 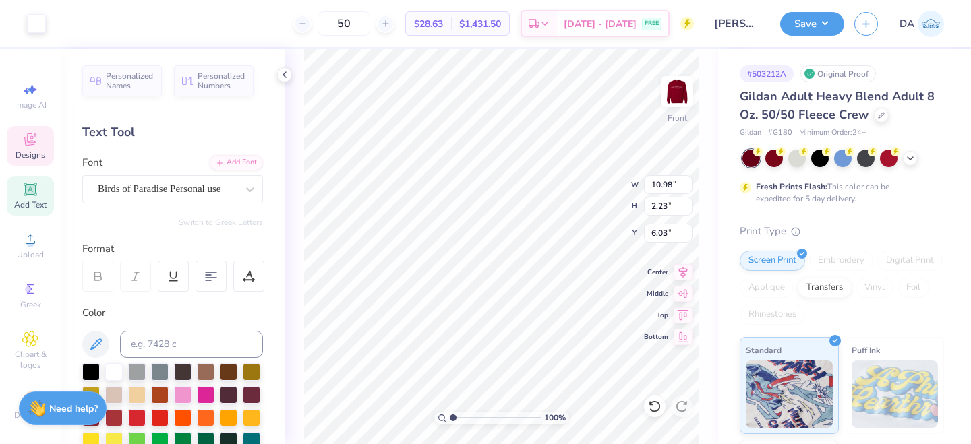 I want to click on input: e.g. 7428 c, so click(x=192, y=345).